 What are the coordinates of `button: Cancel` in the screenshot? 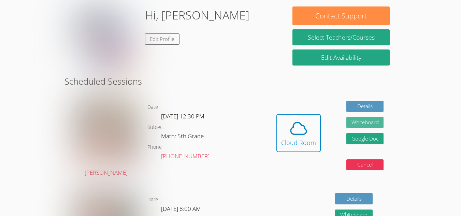 It's located at (365, 165).